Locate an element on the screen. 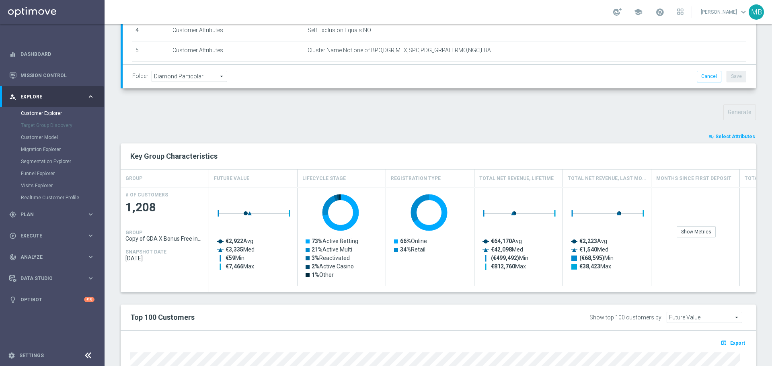 The width and height of the screenshot is (772, 366). a: Customer Explorer is located at coordinates (52, 113).